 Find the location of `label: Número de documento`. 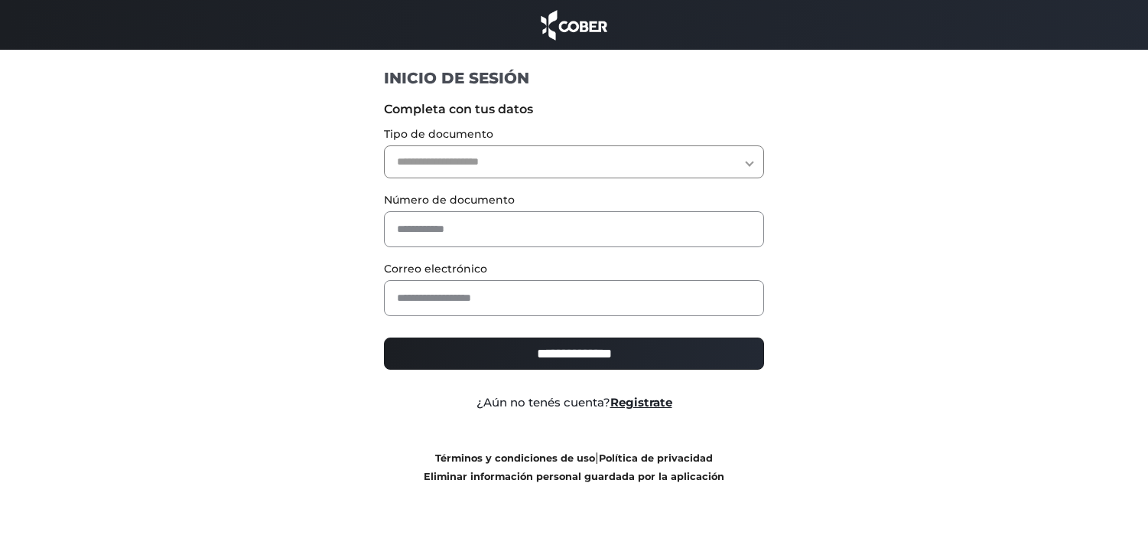

label: Número de documento is located at coordinates (574, 200).